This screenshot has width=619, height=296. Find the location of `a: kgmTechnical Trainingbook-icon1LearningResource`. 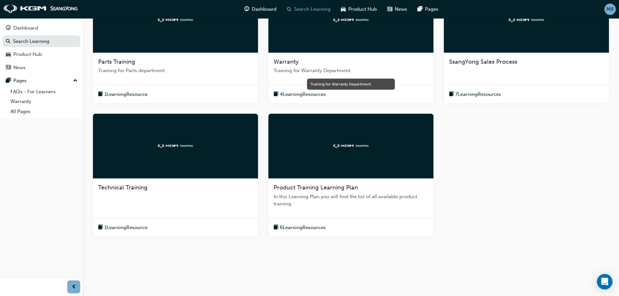

a: kgmTechnical Trainingbook-icon1LearningResource is located at coordinates (175, 175).